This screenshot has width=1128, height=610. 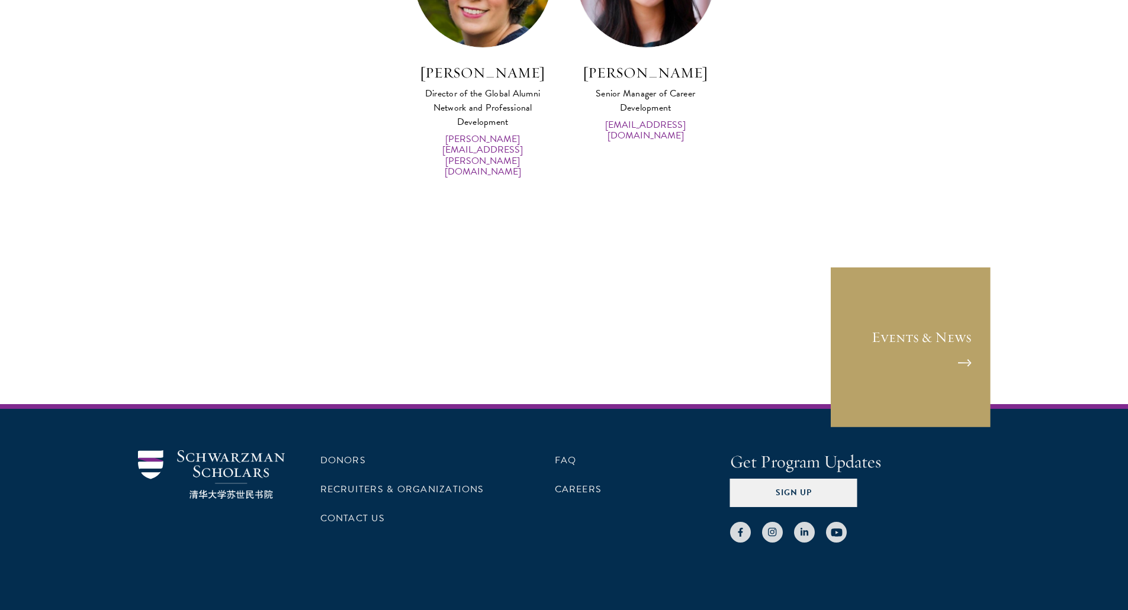 What do you see at coordinates (402, 489) in the screenshot?
I see `a: Recruiters & Organizations` at bounding box center [402, 489].